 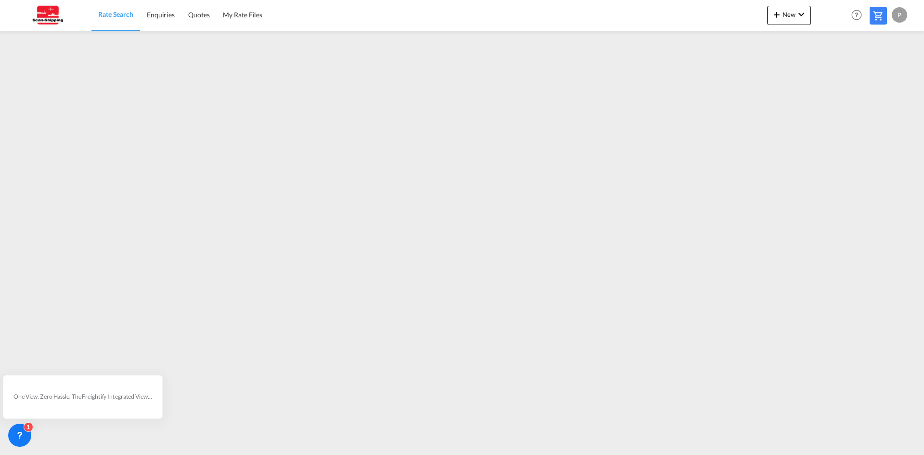 What do you see at coordinates (243, 14) in the screenshot?
I see `span: My Rate Files` at bounding box center [243, 14].